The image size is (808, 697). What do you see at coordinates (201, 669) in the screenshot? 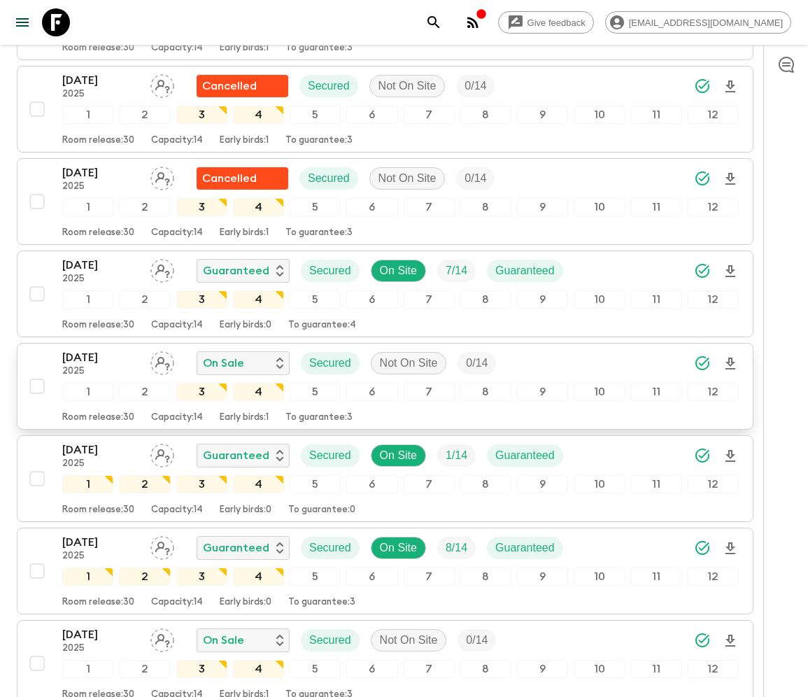
I see `div: 3` at bounding box center [201, 669].